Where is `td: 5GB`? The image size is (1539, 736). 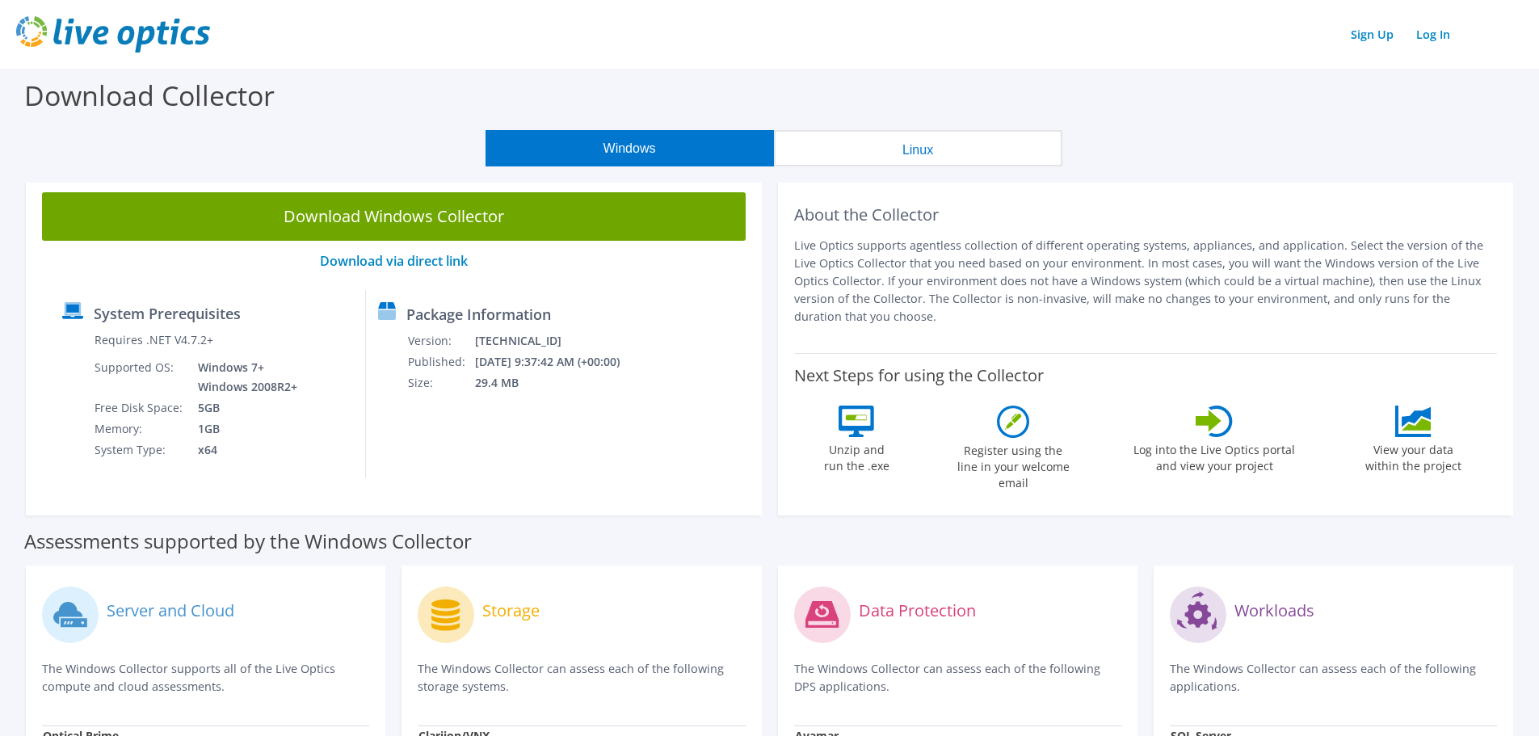 td: 5GB is located at coordinates (243, 408).